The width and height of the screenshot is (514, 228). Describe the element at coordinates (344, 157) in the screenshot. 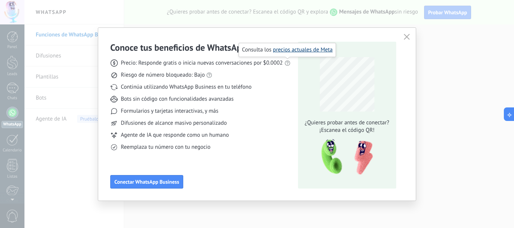

I see `img: qr-pic-1x.png` at that location.